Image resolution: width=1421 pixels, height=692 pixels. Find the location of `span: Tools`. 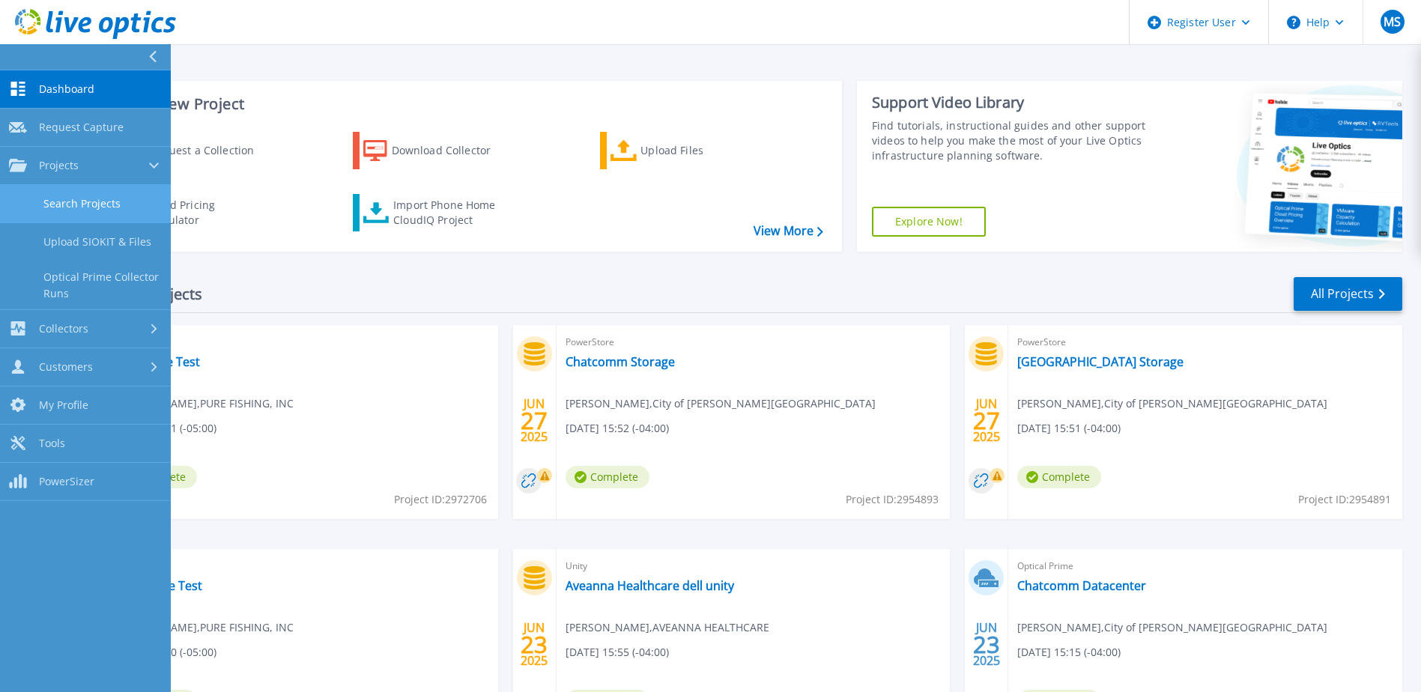

span: Tools is located at coordinates (52, 443).